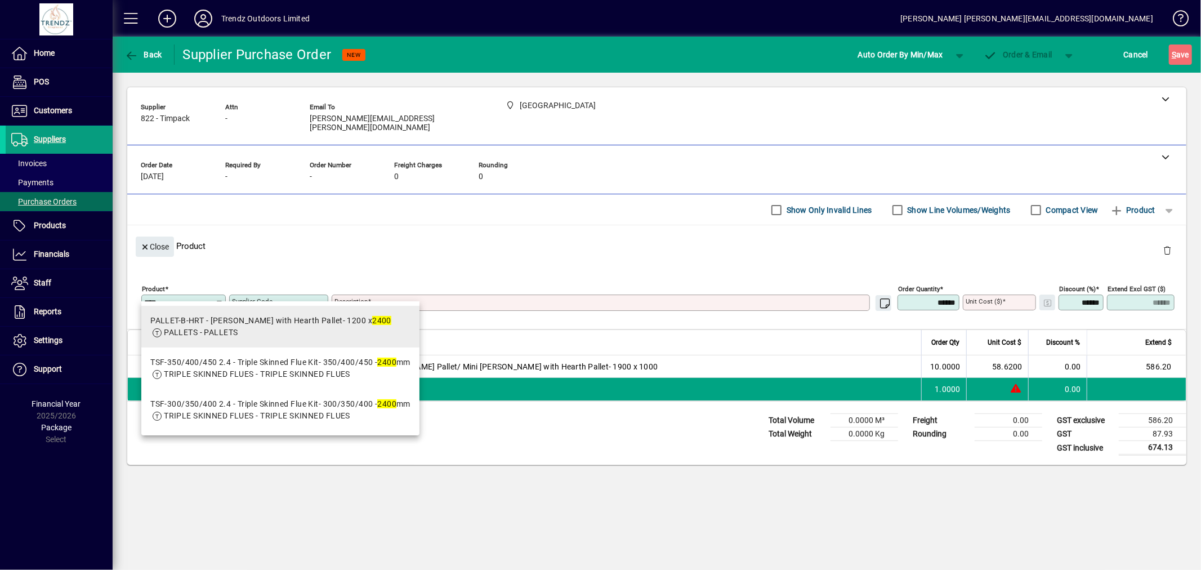 The height and width of the screenshot is (570, 1201). I want to click on mat-label: Product, so click(153, 289).